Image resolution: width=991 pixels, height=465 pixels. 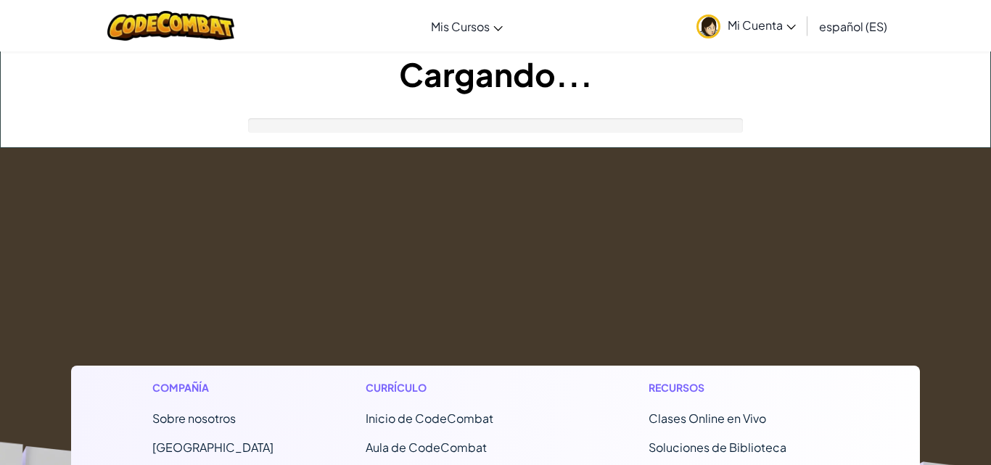 What do you see at coordinates (194, 418) in the screenshot?
I see `a: Sobre nosotros` at bounding box center [194, 418].